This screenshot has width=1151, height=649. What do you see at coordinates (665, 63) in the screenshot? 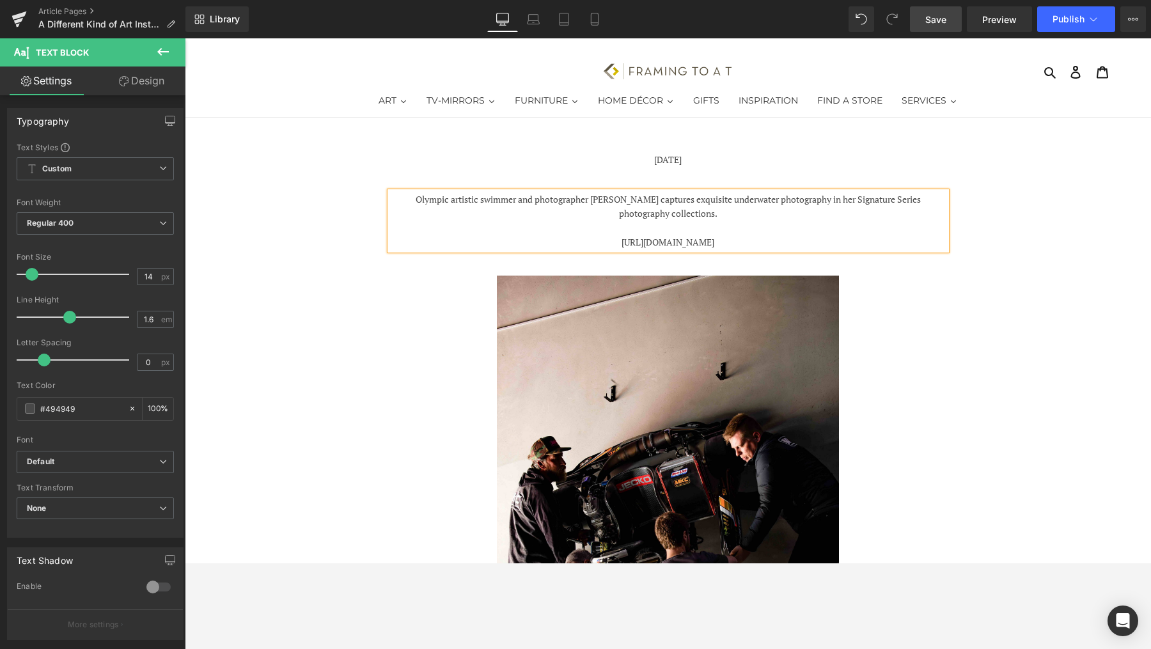
I see `a: FIND A STORE` at bounding box center [665, 63].